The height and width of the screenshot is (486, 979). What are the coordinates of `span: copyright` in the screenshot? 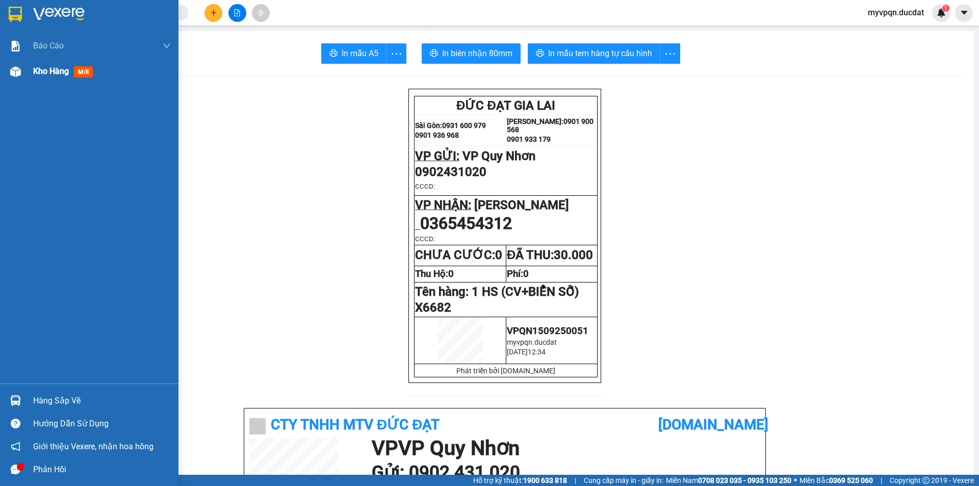 It's located at (926, 481).